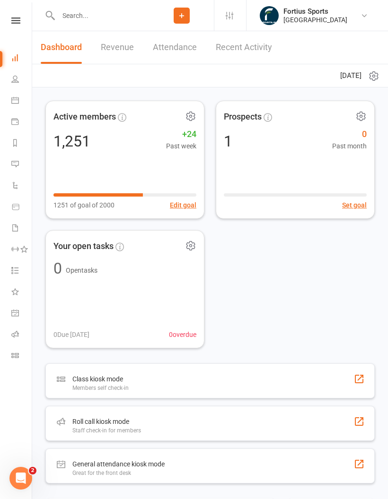 The width and height of the screenshot is (388, 499). What do you see at coordinates (33, 471) in the screenshot?
I see `span: 2` at bounding box center [33, 471].